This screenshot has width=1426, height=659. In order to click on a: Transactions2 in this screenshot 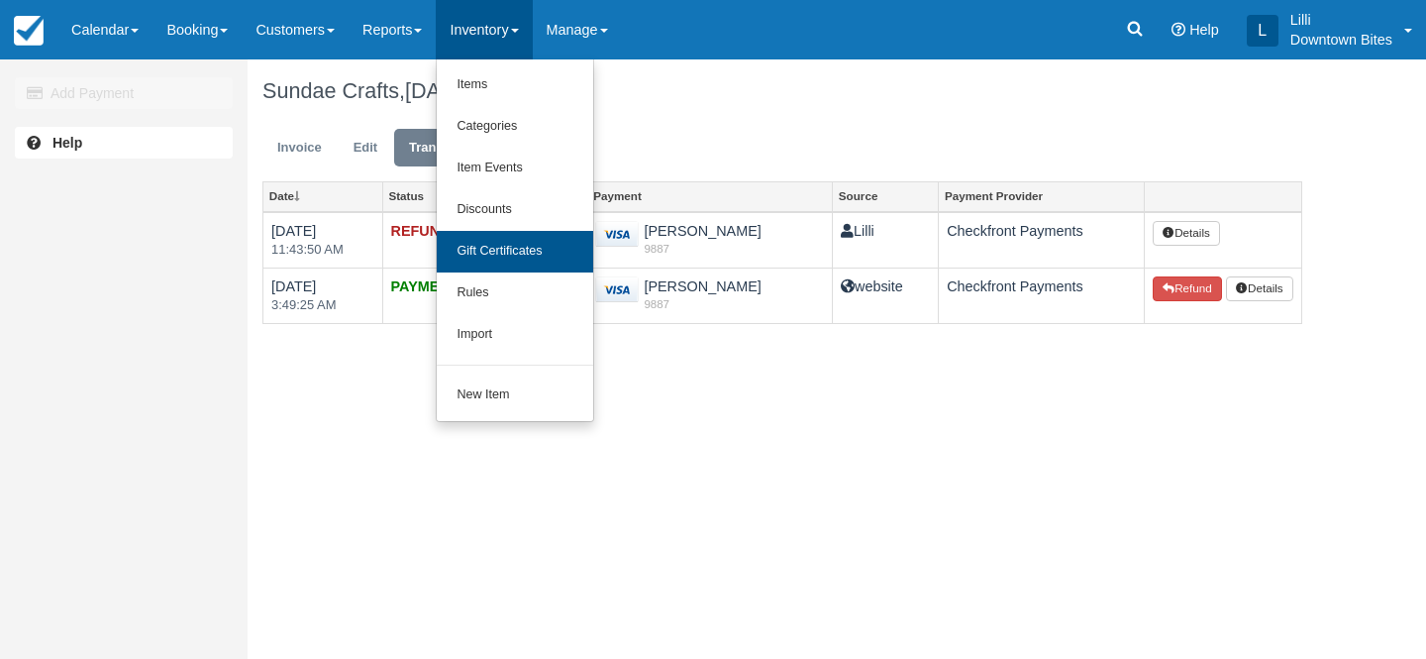, I will do `click(459, 148)`.